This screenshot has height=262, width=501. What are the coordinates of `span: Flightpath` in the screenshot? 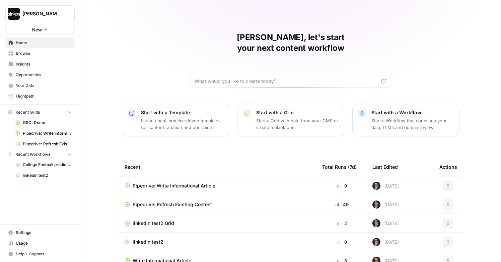 It's located at (44, 96).